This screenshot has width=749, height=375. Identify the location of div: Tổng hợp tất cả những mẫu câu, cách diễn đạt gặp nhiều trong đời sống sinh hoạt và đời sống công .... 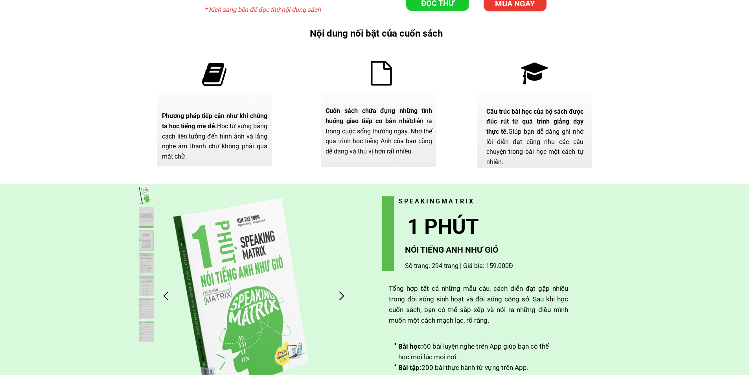
(479, 305).